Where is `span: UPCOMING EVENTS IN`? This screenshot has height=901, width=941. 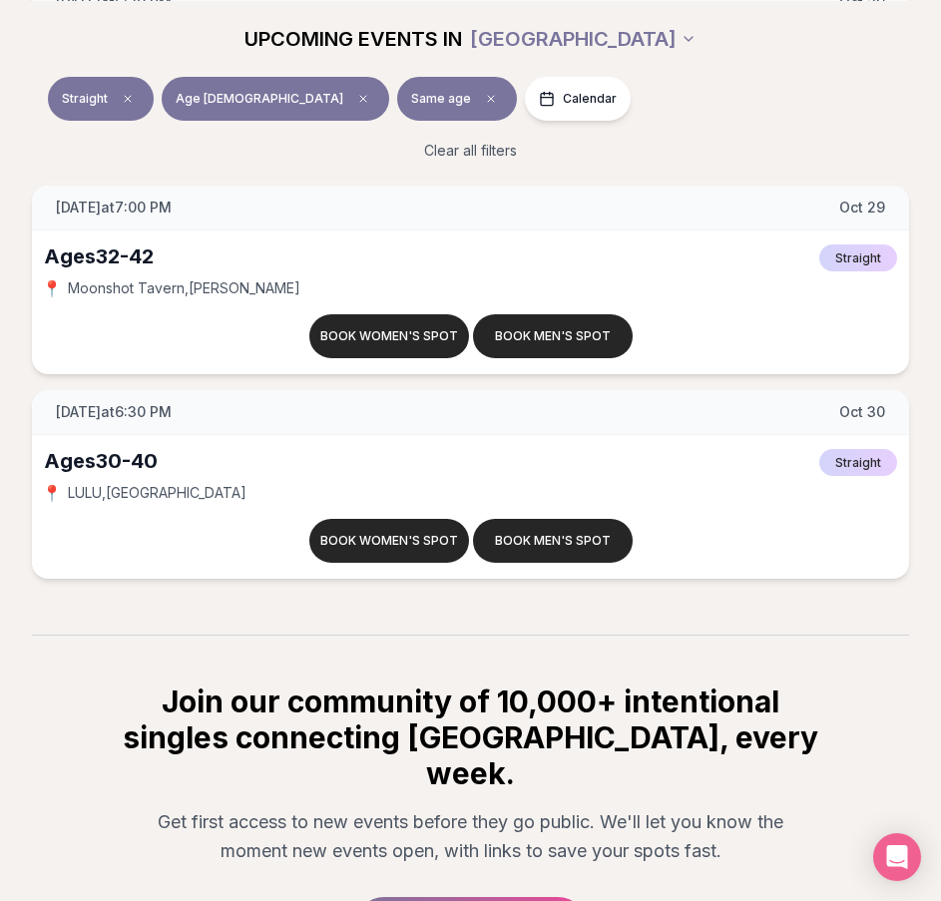
span: UPCOMING EVENTS IN is located at coordinates (353, 38).